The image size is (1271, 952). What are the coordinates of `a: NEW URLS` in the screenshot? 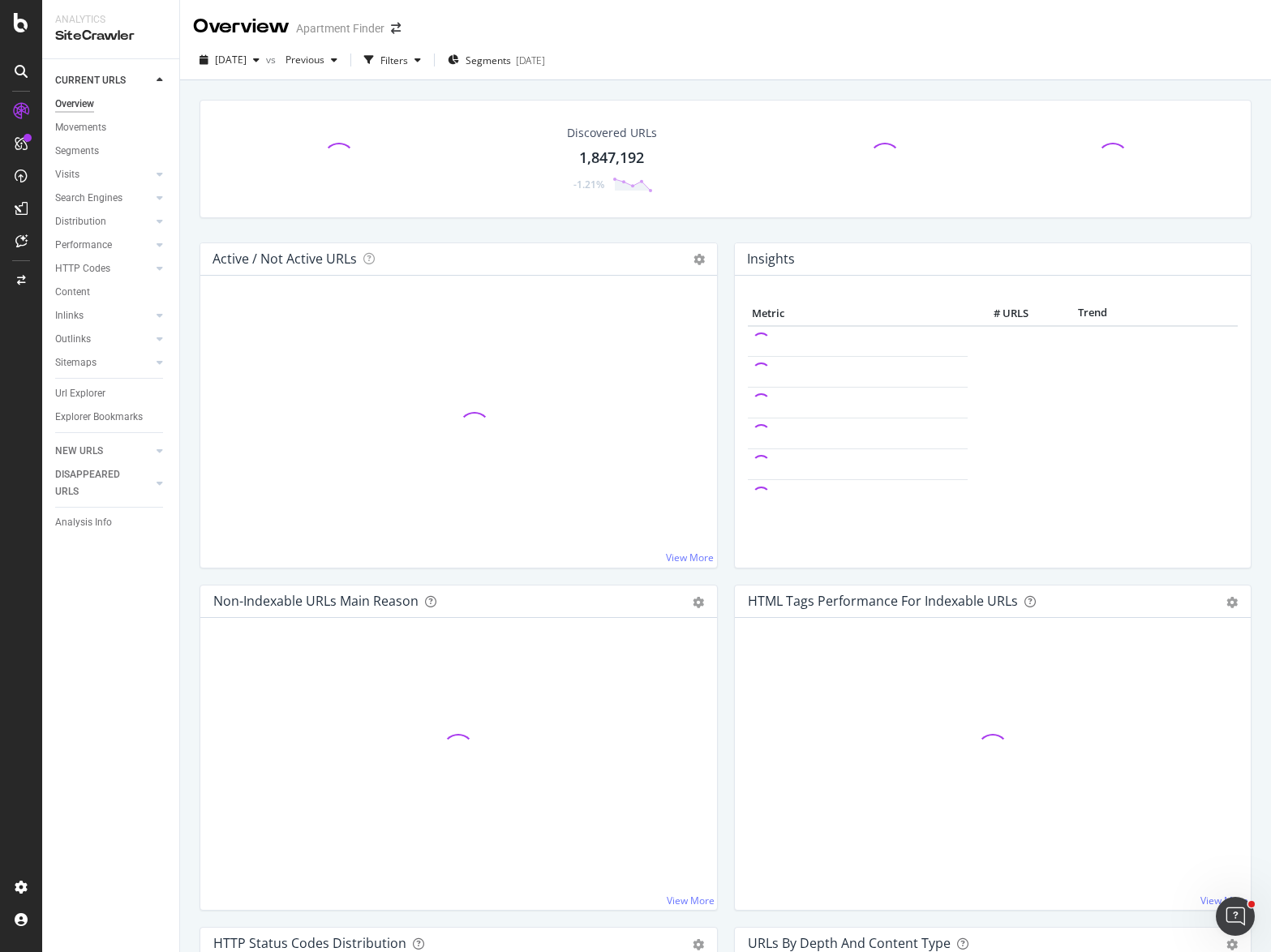 It's located at (103, 451).